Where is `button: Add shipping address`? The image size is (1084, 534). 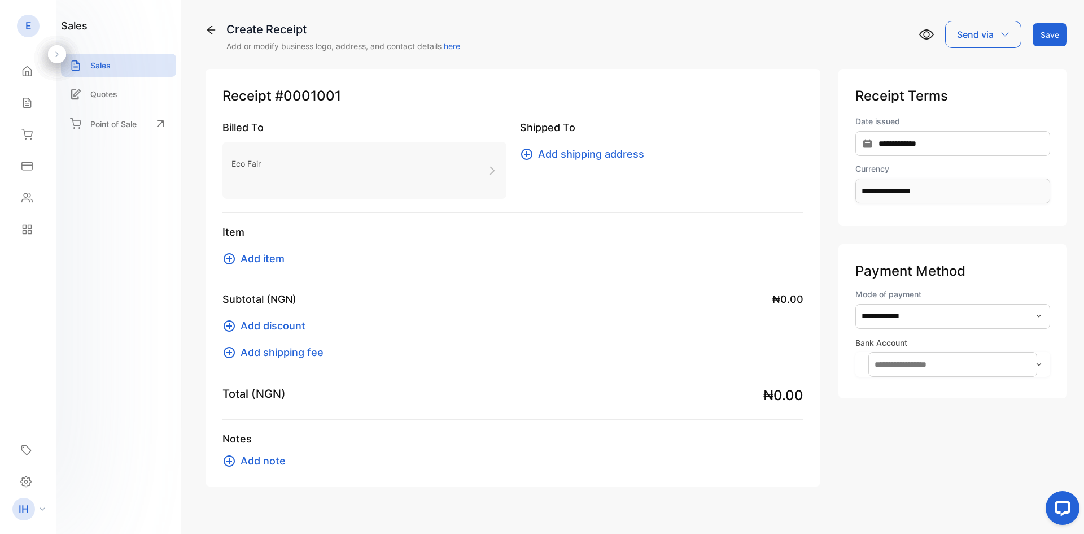
button: Add shipping address is located at coordinates (586, 154).